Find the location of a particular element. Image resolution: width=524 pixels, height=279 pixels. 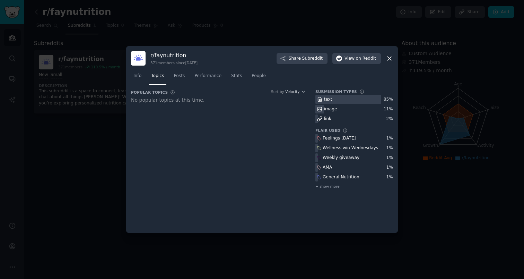

span: Subreddit is located at coordinates (312, 59).